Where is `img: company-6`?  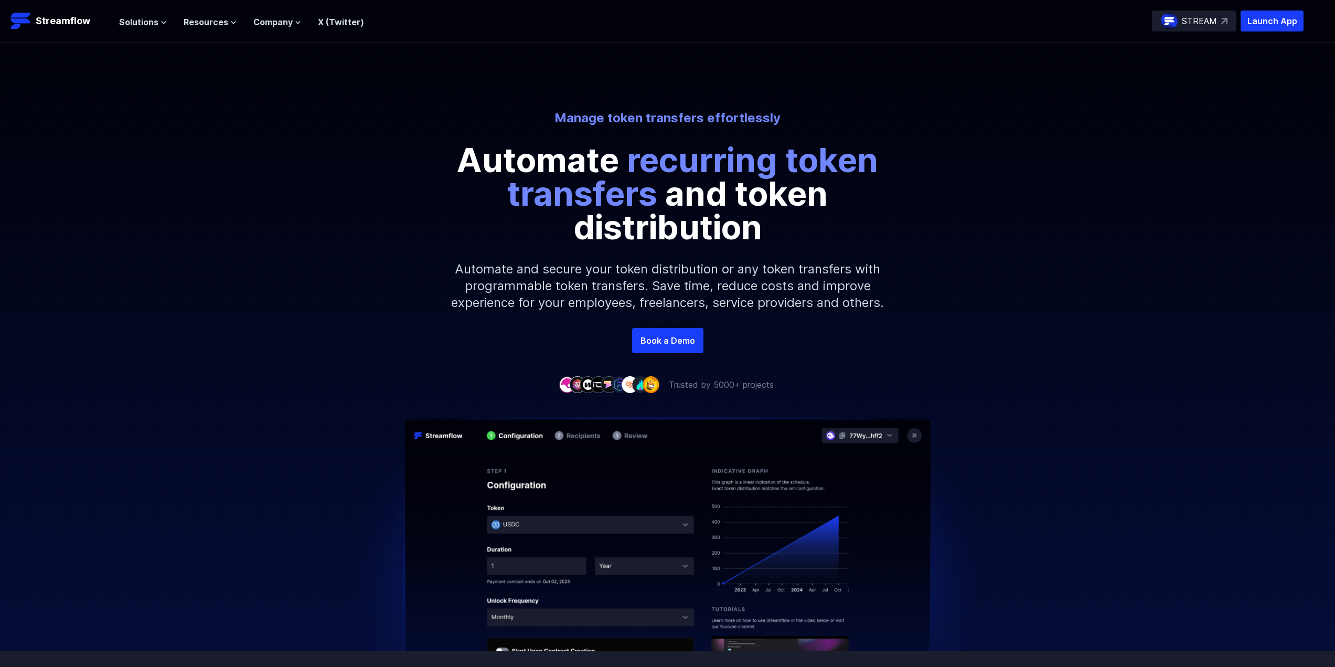 img: company-6 is located at coordinates (620, 384).